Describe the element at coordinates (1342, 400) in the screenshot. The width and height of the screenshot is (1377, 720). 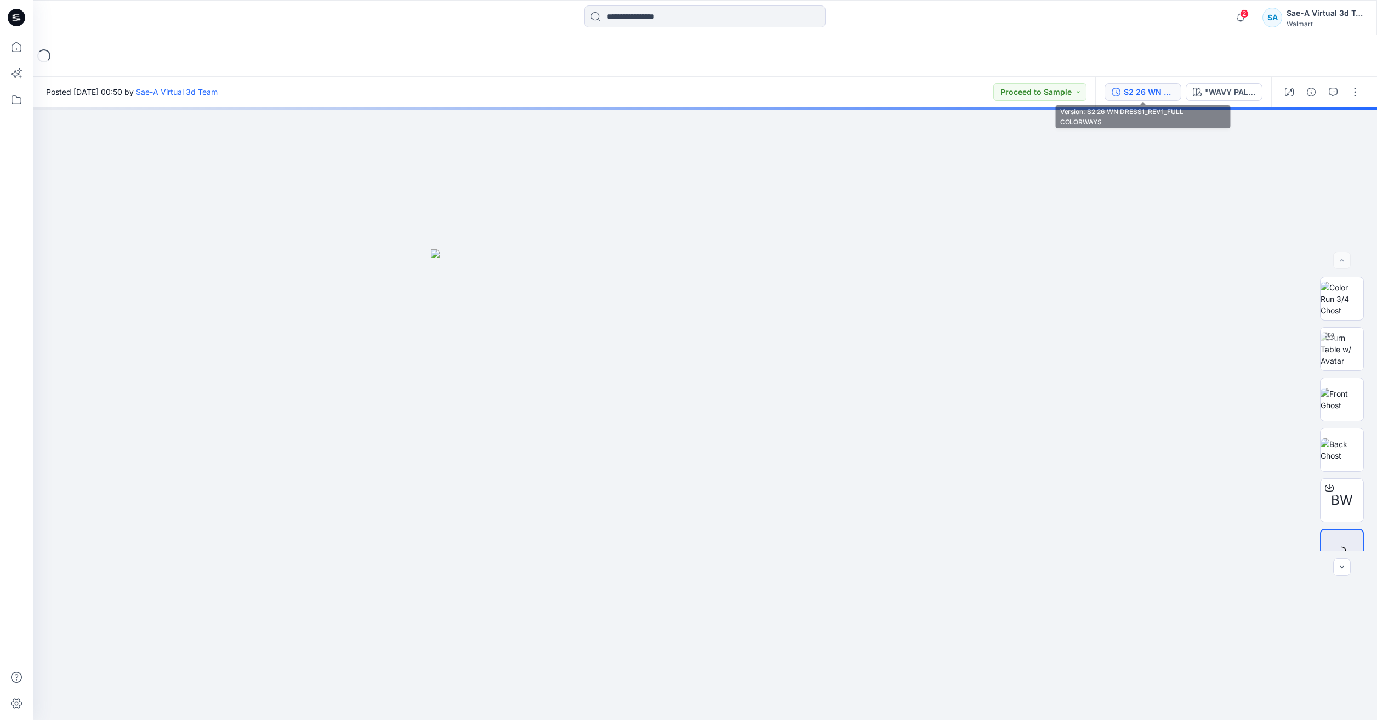
I see `img: Front Ghost` at that location.